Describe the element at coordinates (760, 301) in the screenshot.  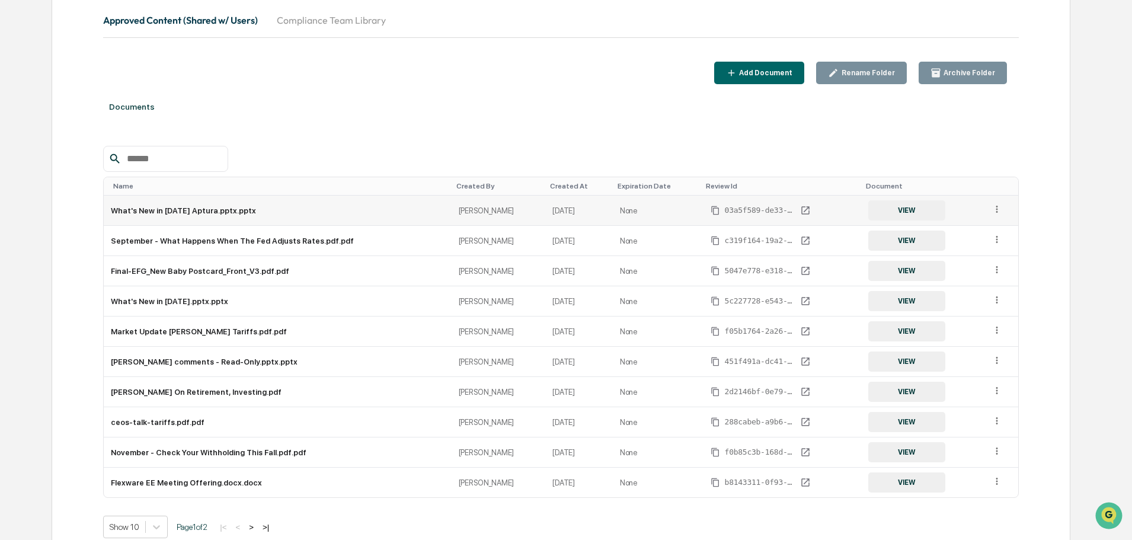
I see `span: 5c227728-e543-4207-a129-ce291ffd89d1` at that location.